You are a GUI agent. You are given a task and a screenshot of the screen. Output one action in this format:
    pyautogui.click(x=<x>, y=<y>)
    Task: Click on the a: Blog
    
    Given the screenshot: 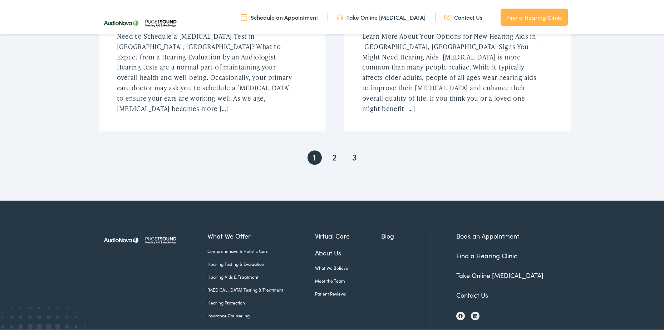 What is the action you would take?
    pyautogui.click(x=404, y=234)
    